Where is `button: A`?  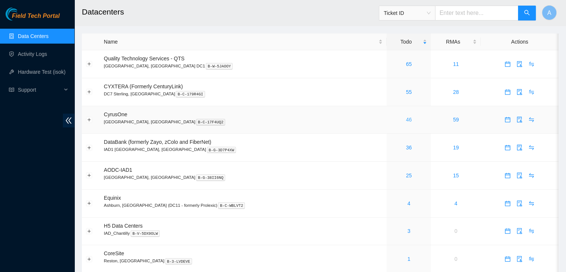 button: A is located at coordinates (549, 13).